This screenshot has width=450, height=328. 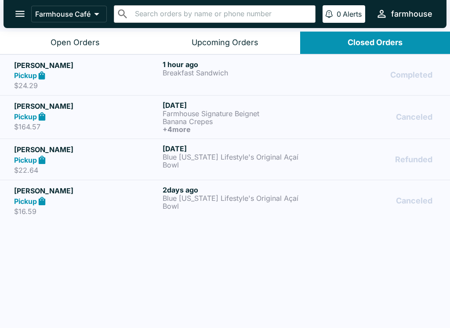 I want to click on div: Closed Orders, so click(x=375, y=43).